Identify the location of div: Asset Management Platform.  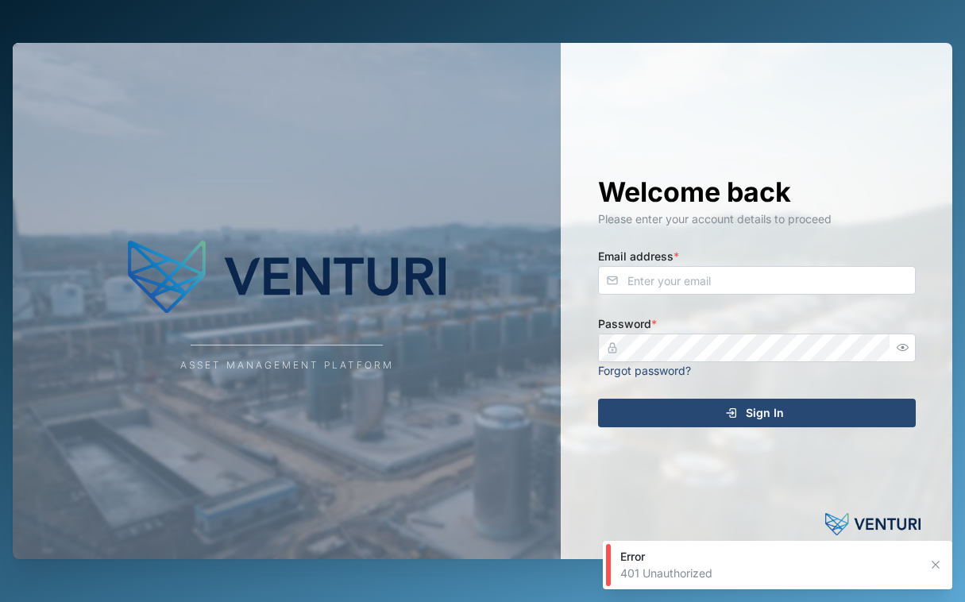
(287, 365).